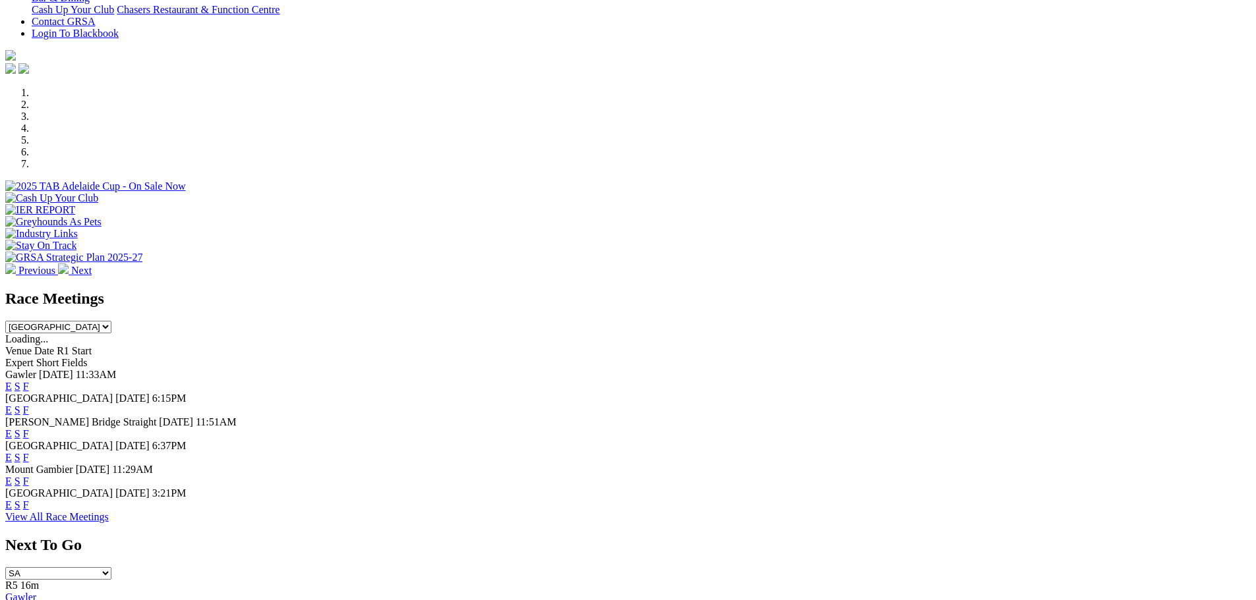 The width and height of the screenshot is (1256, 600). What do you see at coordinates (41, 246) in the screenshot?
I see `img: Stay On Track` at bounding box center [41, 246].